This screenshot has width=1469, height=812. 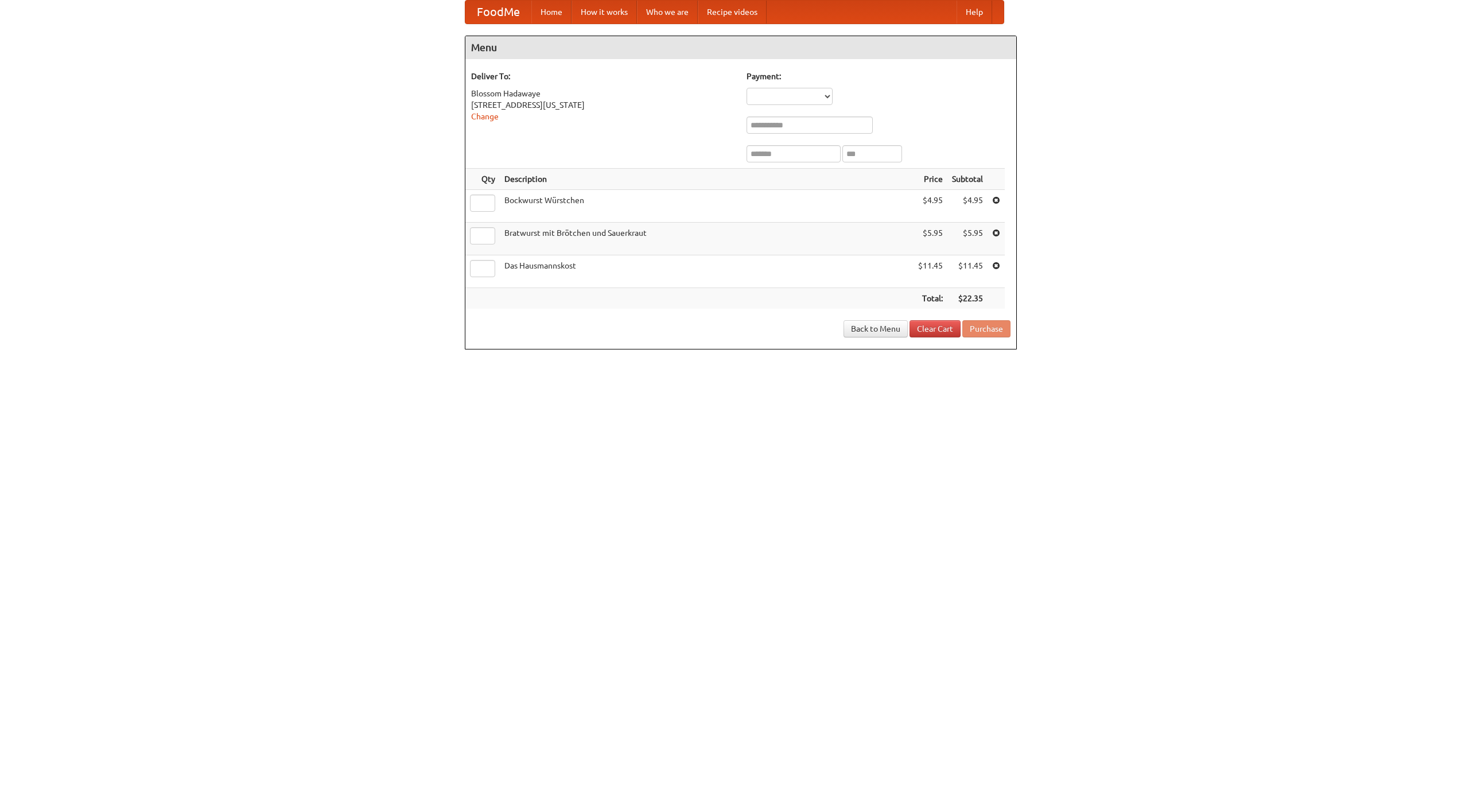 What do you see at coordinates (604, 12) in the screenshot?
I see `a: How it works` at bounding box center [604, 12].